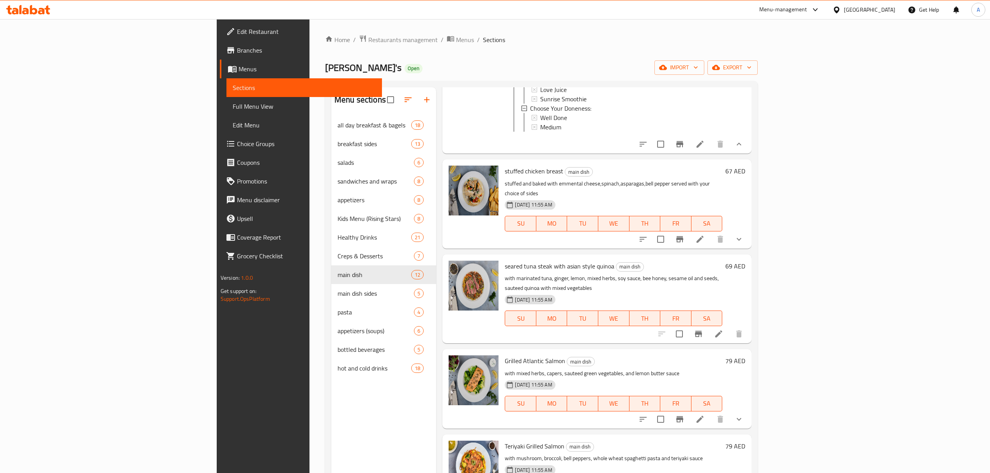  Describe the element at coordinates (374, 144) in the screenshot. I see `div: breakfast sides` at that location.